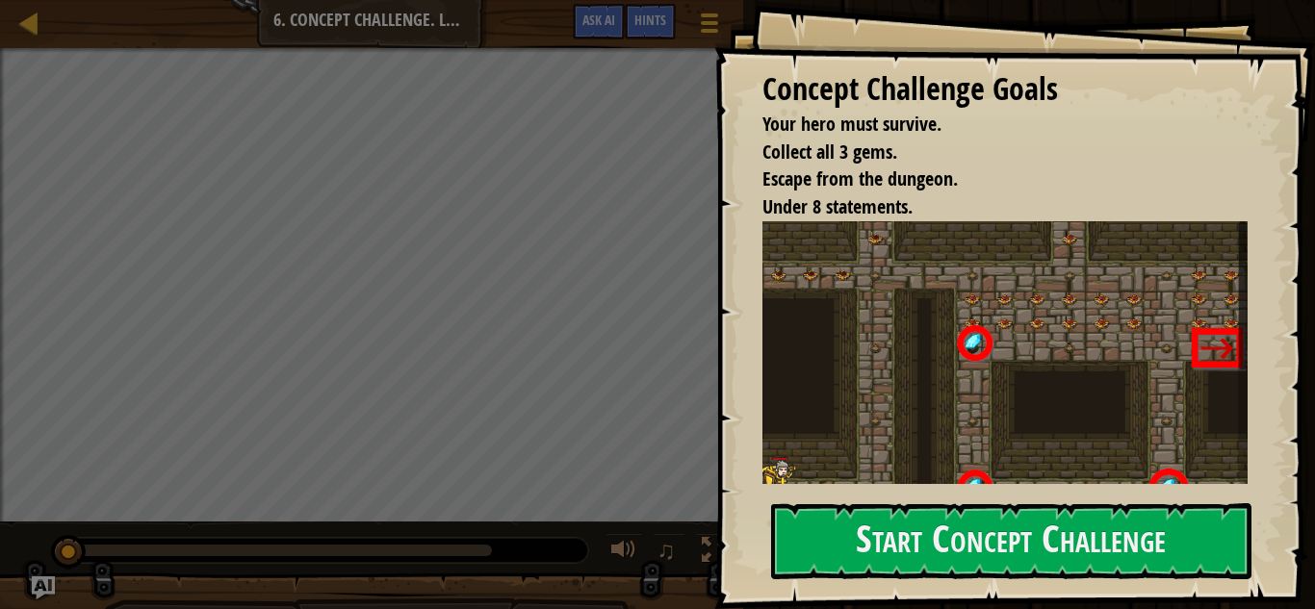 The width and height of the screenshot is (1315, 609). Describe the element at coordinates (709, 26) in the screenshot. I see `button: Show game menu` at that location.